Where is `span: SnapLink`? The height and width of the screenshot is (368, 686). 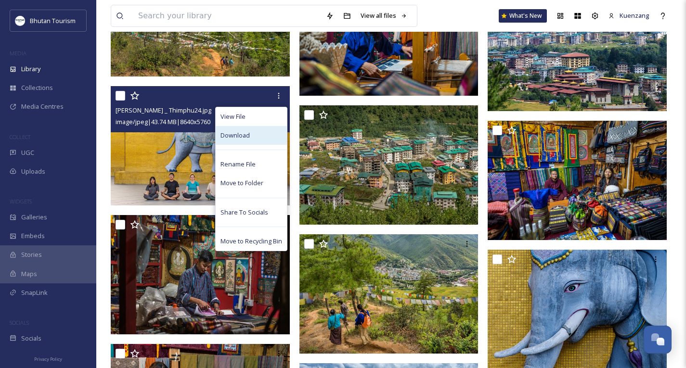
span: SnapLink is located at coordinates (34, 293).